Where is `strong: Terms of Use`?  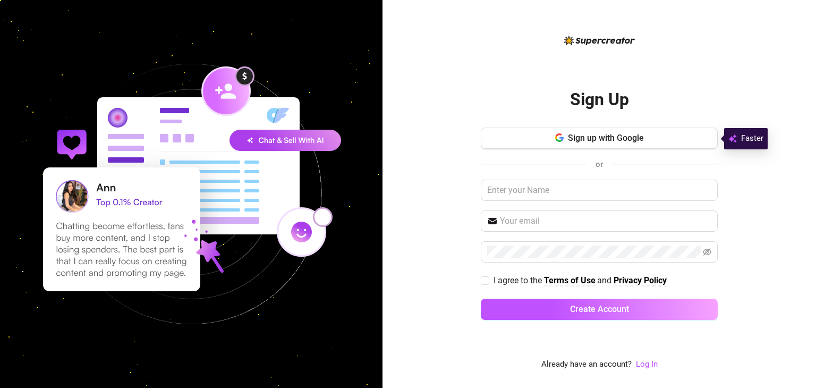
strong: Terms of Use is located at coordinates (569, 280).